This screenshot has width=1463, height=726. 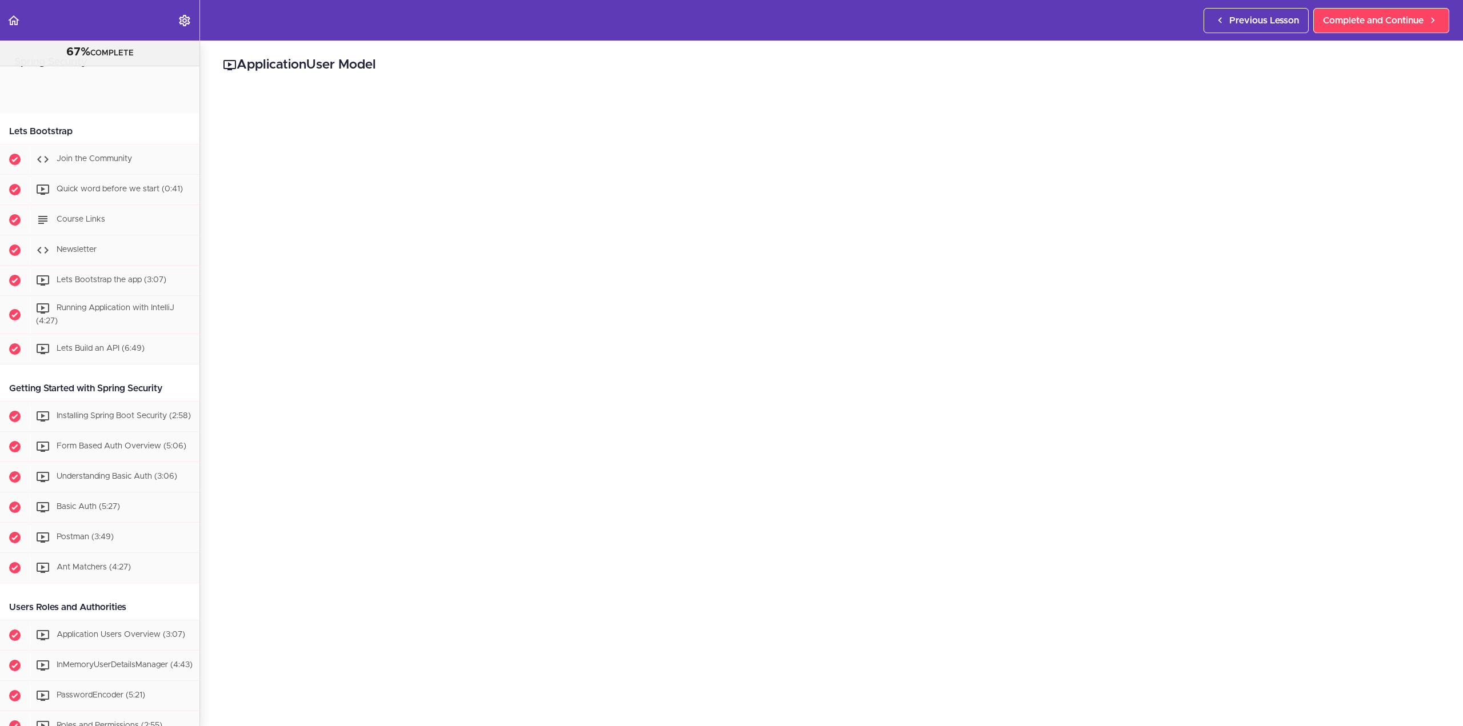 I want to click on span: Quick word before we start (0:41), so click(x=119, y=189).